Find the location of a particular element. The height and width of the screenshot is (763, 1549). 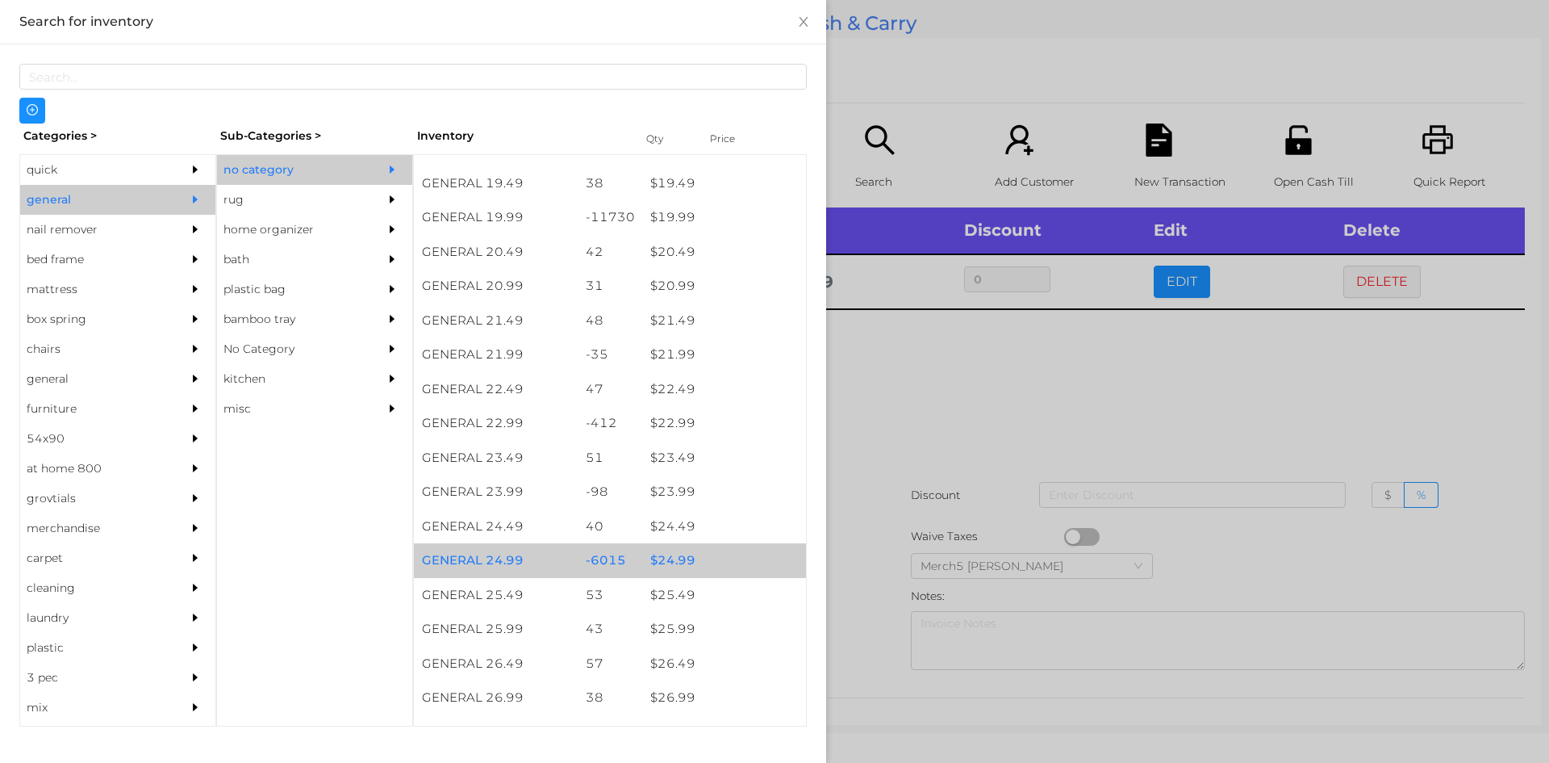

div: -6015 is located at coordinates (610, 560).